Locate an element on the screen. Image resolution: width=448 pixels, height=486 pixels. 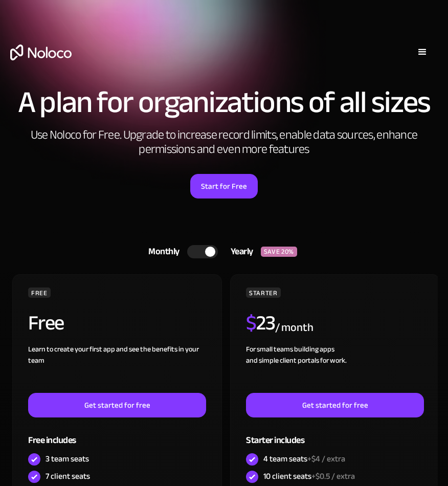
span: +$4 / extra is located at coordinates (326, 459).